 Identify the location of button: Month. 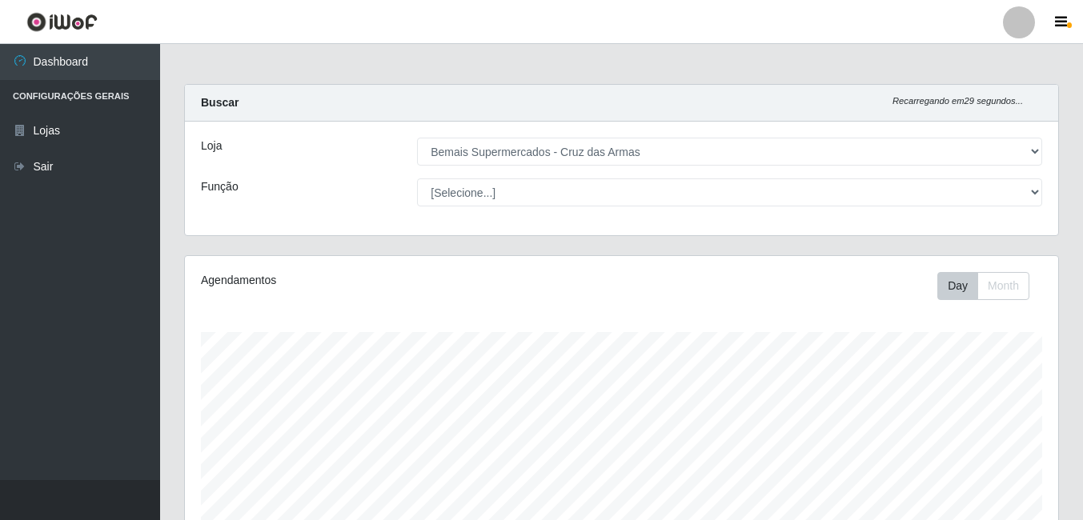
(1003, 286).